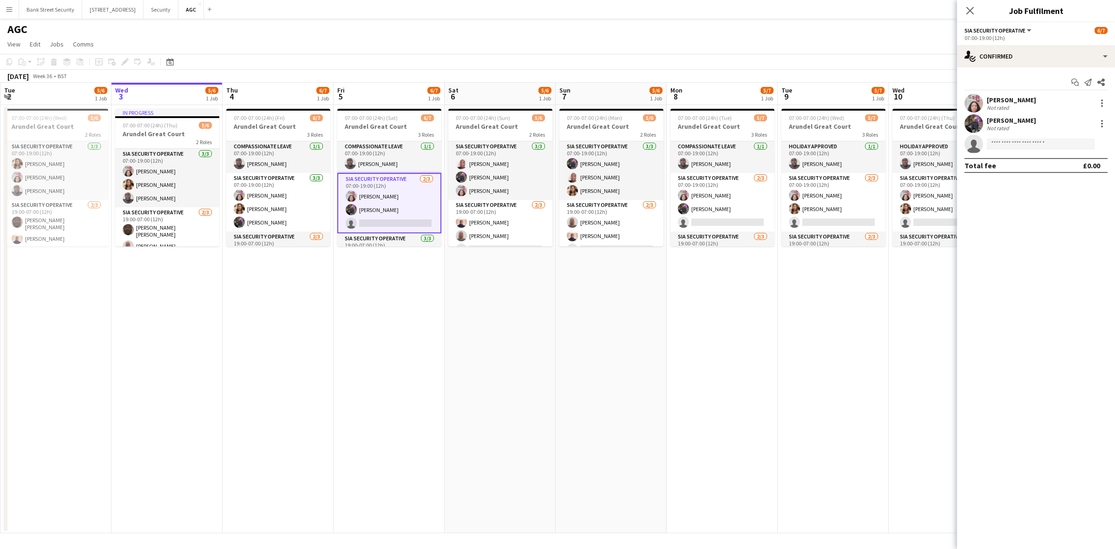  What do you see at coordinates (121, 96) in the screenshot?
I see `span: 3` at bounding box center [121, 96].